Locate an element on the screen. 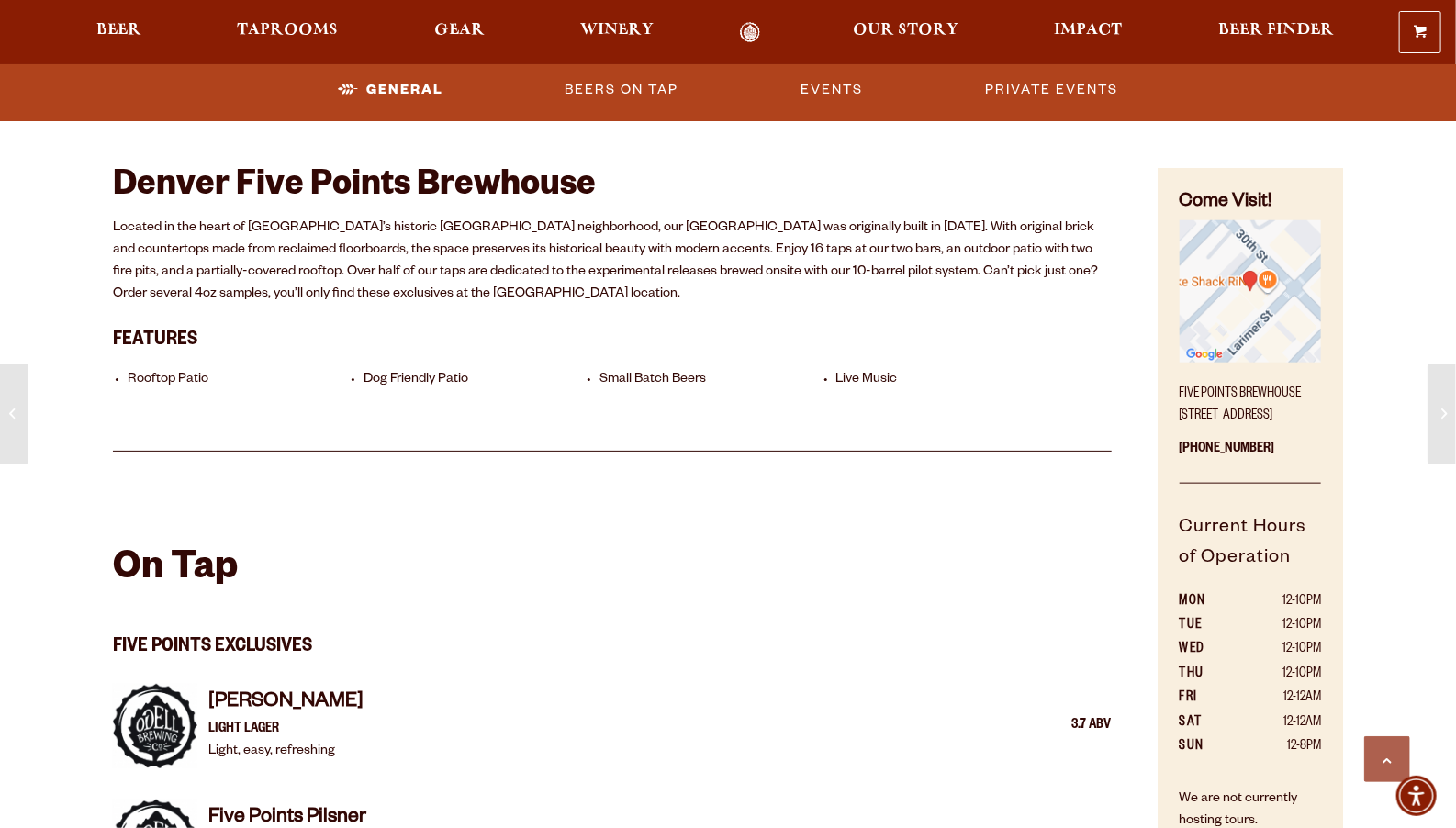 The image size is (1456, 828). span: Taprooms is located at coordinates (288, 30).